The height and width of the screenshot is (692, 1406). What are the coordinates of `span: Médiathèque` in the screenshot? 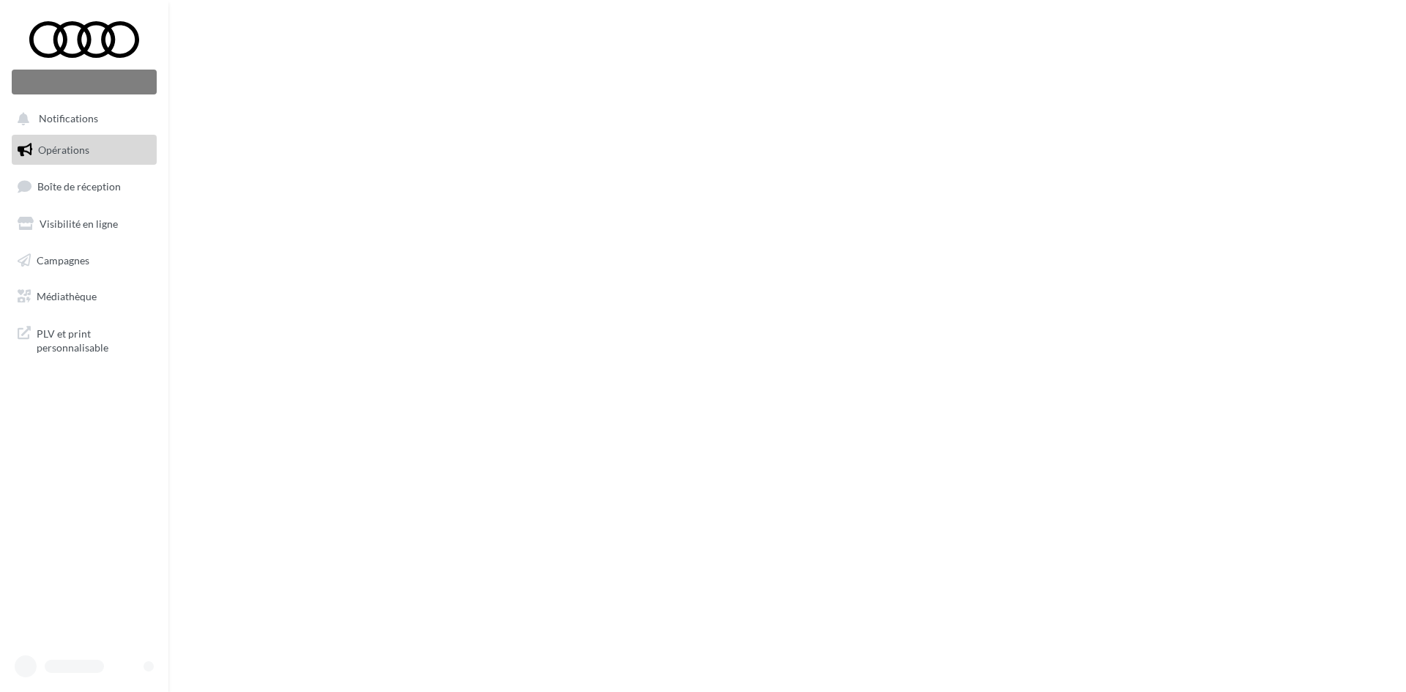 It's located at (67, 296).